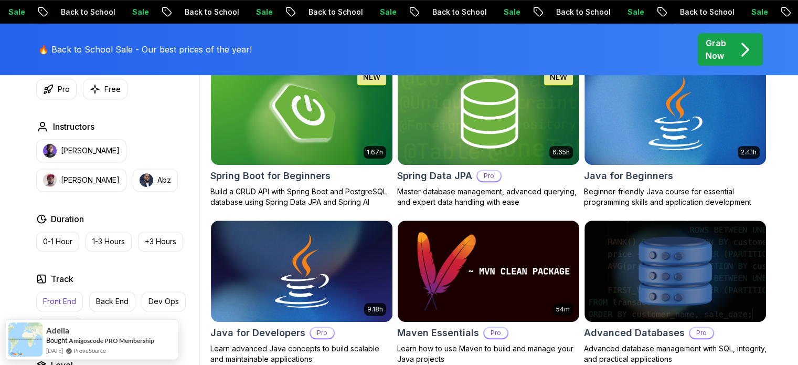  Describe the element at coordinates (675, 135) in the screenshot. I see `a: Java for Beginners card2.41hJava for BeginnersBeginner-friendly Java course for essential program...` at that location.